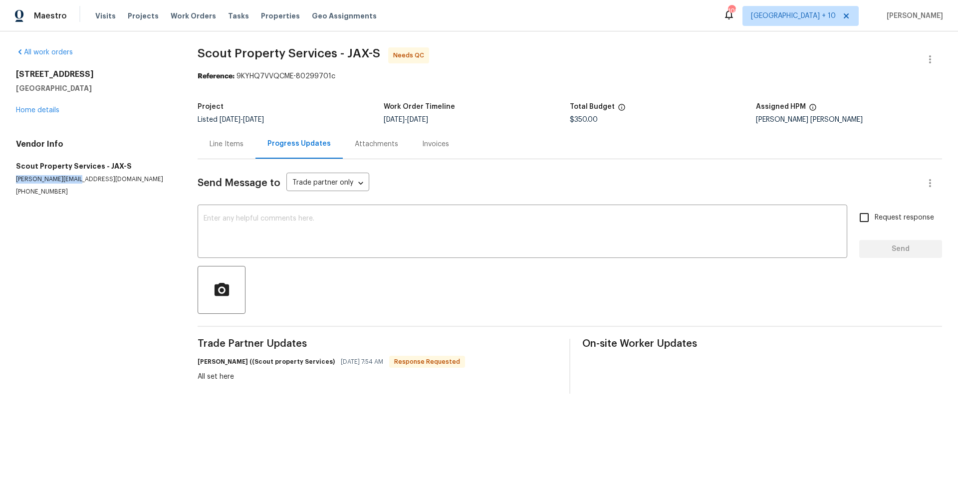 The width and height of the screenshot is (958, 478). I want to click on h5: Work Order Timeline, so click(419, 107).